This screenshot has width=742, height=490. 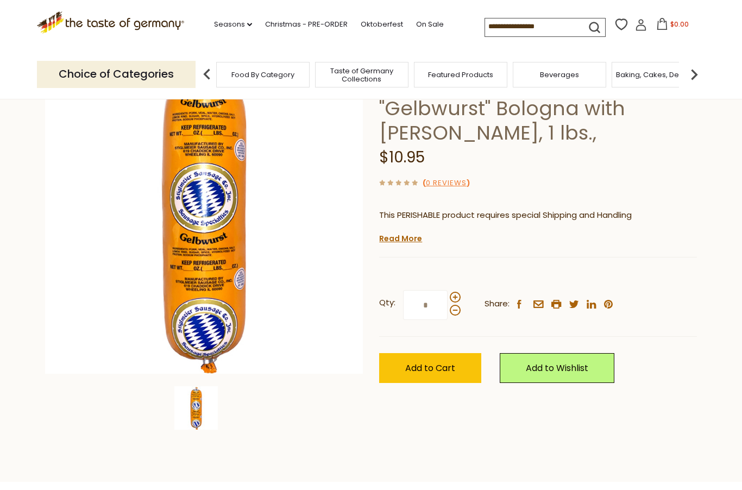 I want to click on p: This PERISHABLE product requires special Shipping and Handling, so click(x=538, y=215).